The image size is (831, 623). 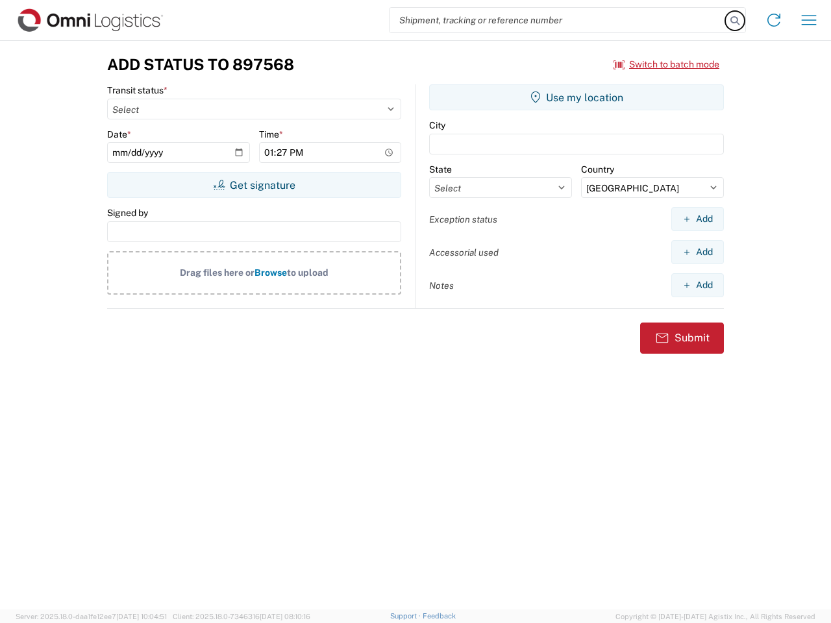 I want to click on span: Drag files here or, so click(x=217, y=273).